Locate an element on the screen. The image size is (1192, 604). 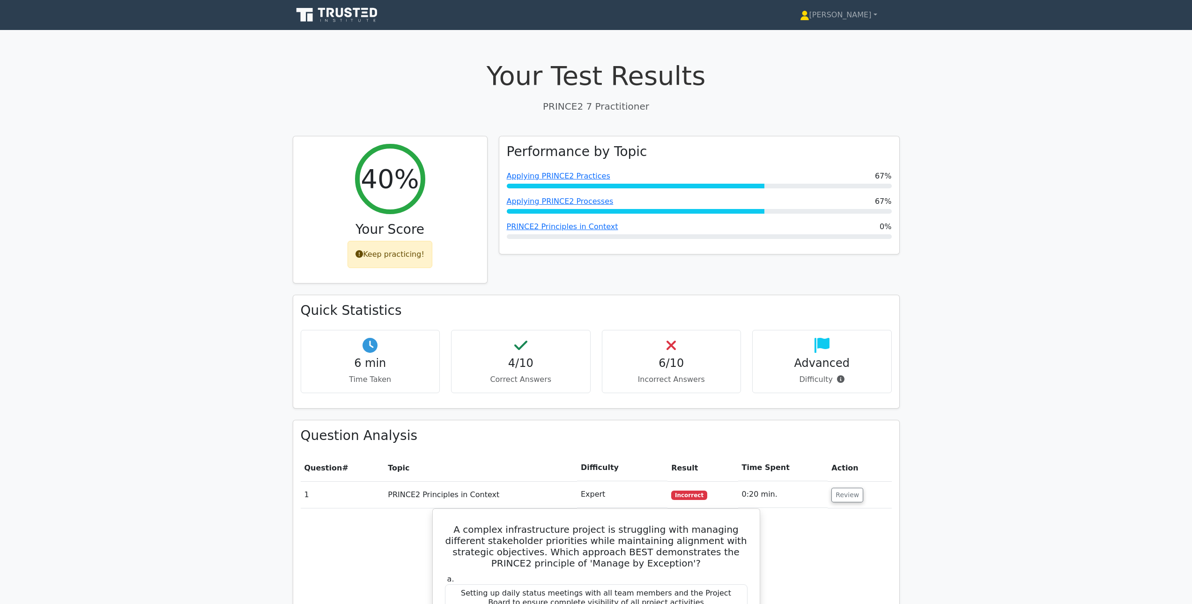
h5: A complex infrastructure project is struggling with managing different stakeholder priorities whi... is located at coordinates (596, 546).